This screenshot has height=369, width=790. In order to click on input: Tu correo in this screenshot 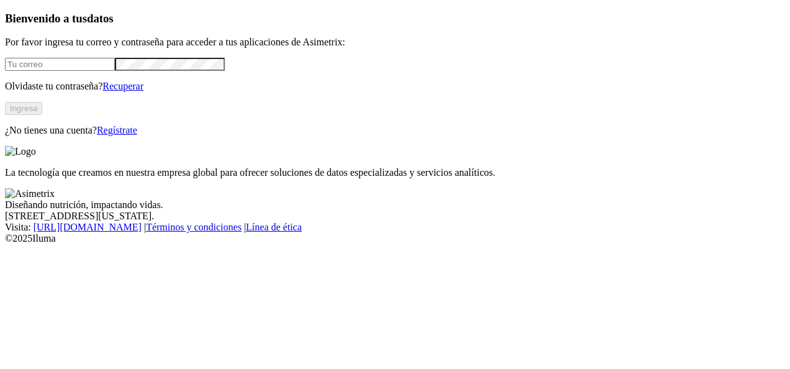, I will do `click(60, 64)`.